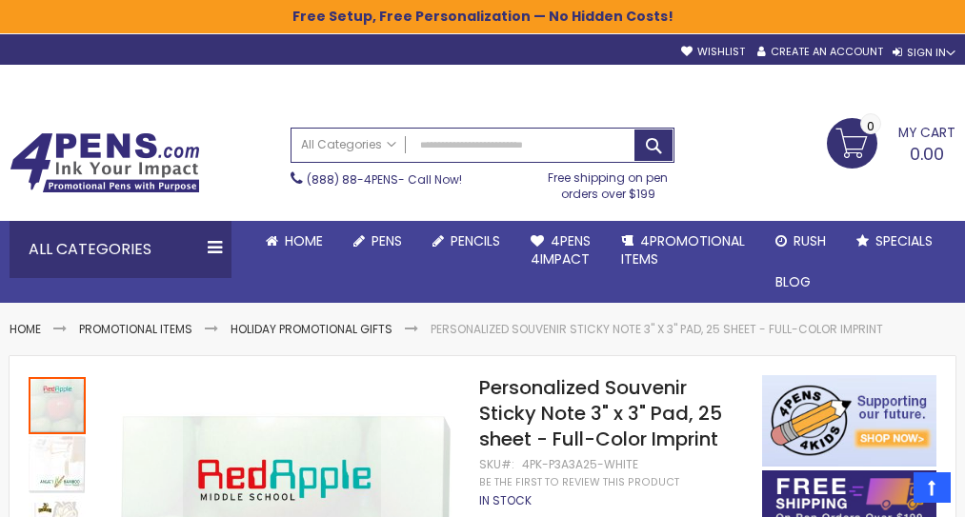 Image resolution: width=965 pixels, height=517 pixels. What do you see at coordinates (924, 52) in the screenshot?
I see `div: Sign In` at bounding box center [924, 52].